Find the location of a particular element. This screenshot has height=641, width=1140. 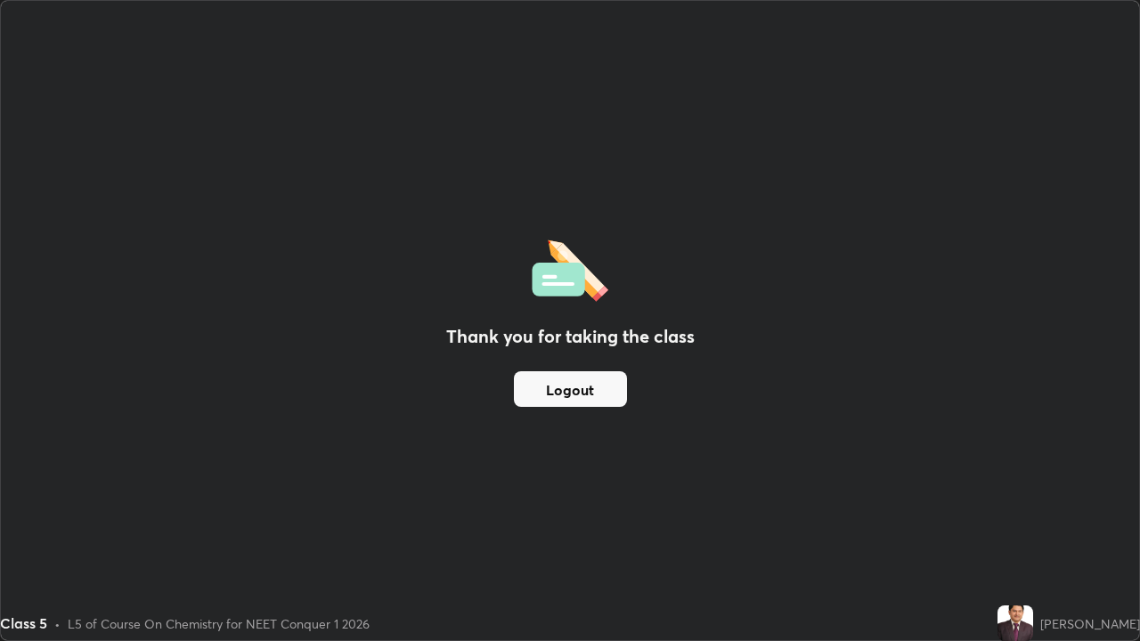

img: 682439f971974016be8beade0d312caf.jpg is located at coordinates (1015, 623).